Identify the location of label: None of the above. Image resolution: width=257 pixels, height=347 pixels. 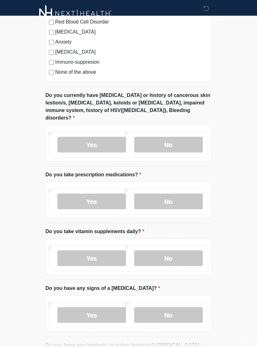
(132, 72).